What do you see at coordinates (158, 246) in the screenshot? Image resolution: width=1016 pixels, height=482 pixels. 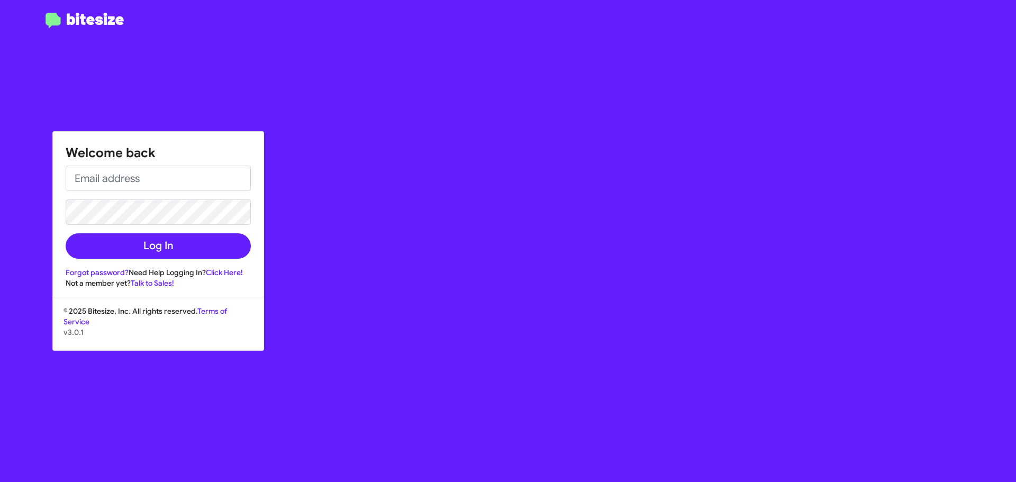 I see `button: Log In` at bounding box center [158, 246].